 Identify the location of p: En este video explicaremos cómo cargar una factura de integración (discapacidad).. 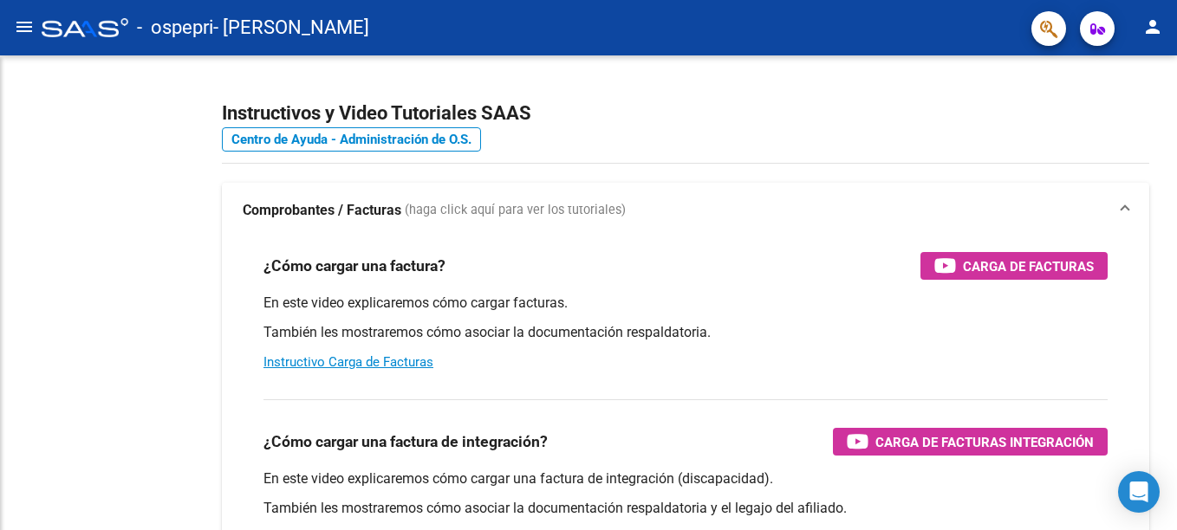
(685, 479).